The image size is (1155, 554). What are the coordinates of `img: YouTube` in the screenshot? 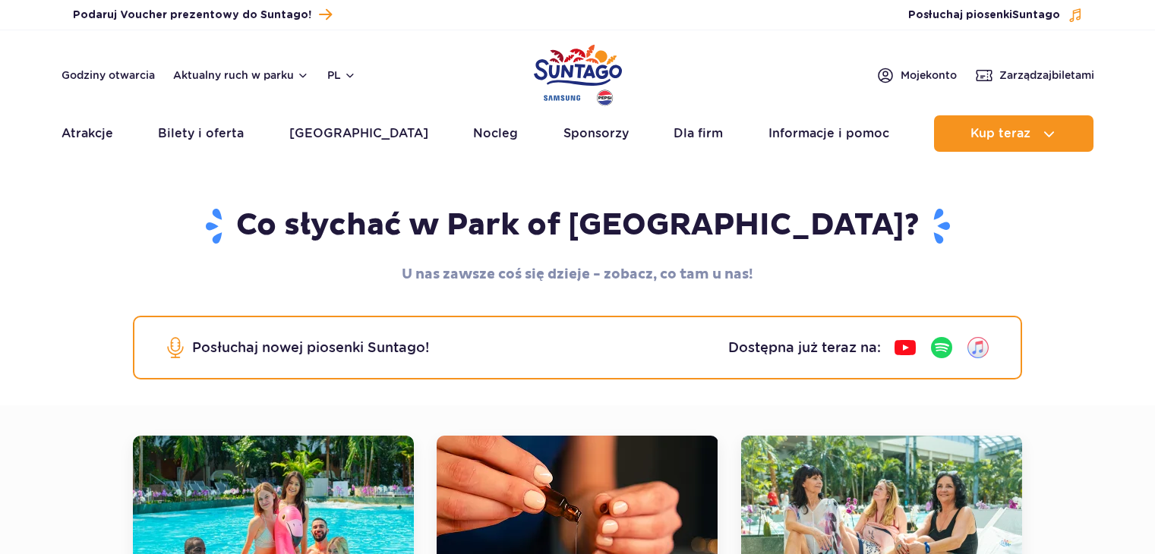 It's located at (905, 348).